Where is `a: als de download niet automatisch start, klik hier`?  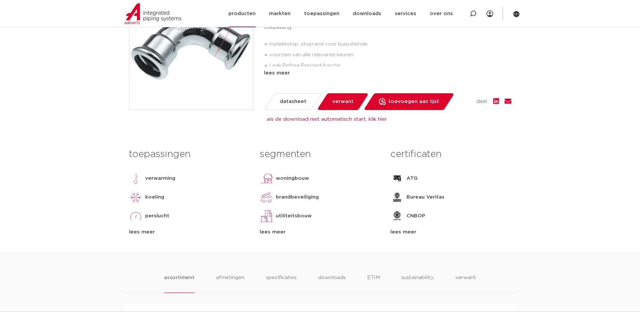
a: als de download niet automatisch start, klik hier is located at coordinates (327, 119).